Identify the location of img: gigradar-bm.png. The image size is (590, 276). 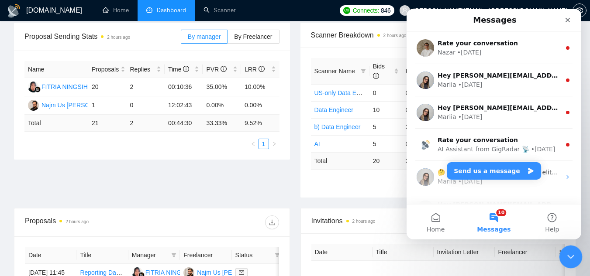
(38, 89).